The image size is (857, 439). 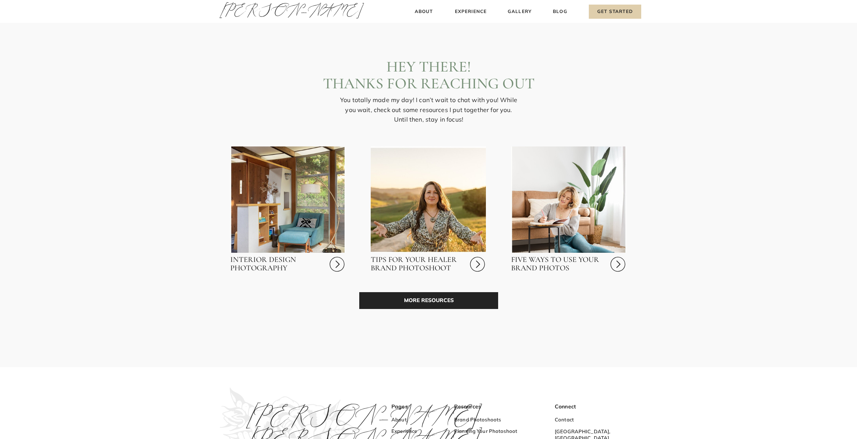 What do you see at coordinates (577, 420) in the screenshot?
I see `a: Contact` at bounding box center [577, 420].